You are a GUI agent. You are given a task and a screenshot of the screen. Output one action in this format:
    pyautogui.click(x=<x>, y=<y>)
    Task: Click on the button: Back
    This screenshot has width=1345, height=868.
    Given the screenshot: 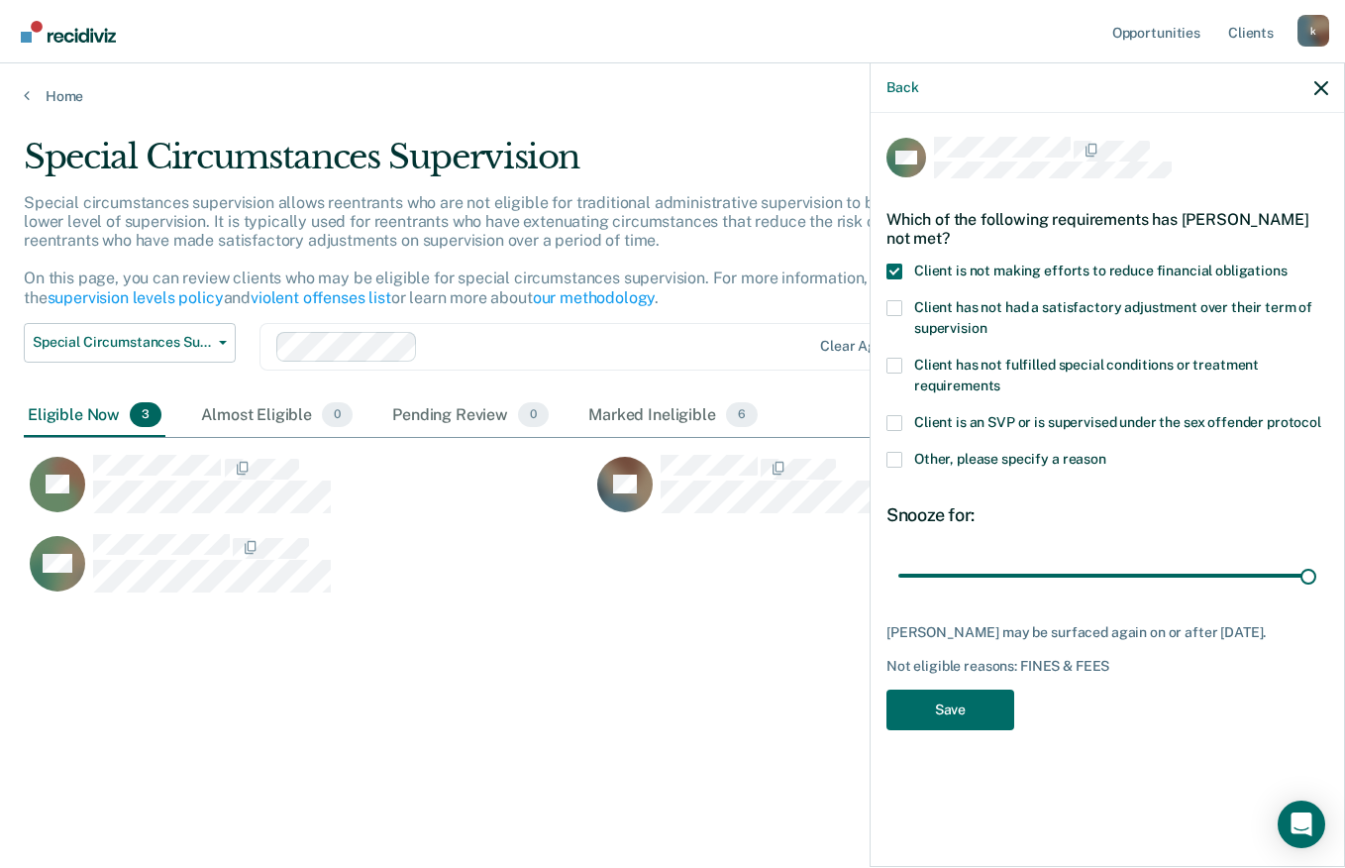 What is the action you would take?
    pyautogui.click(x=902, y=87)
    